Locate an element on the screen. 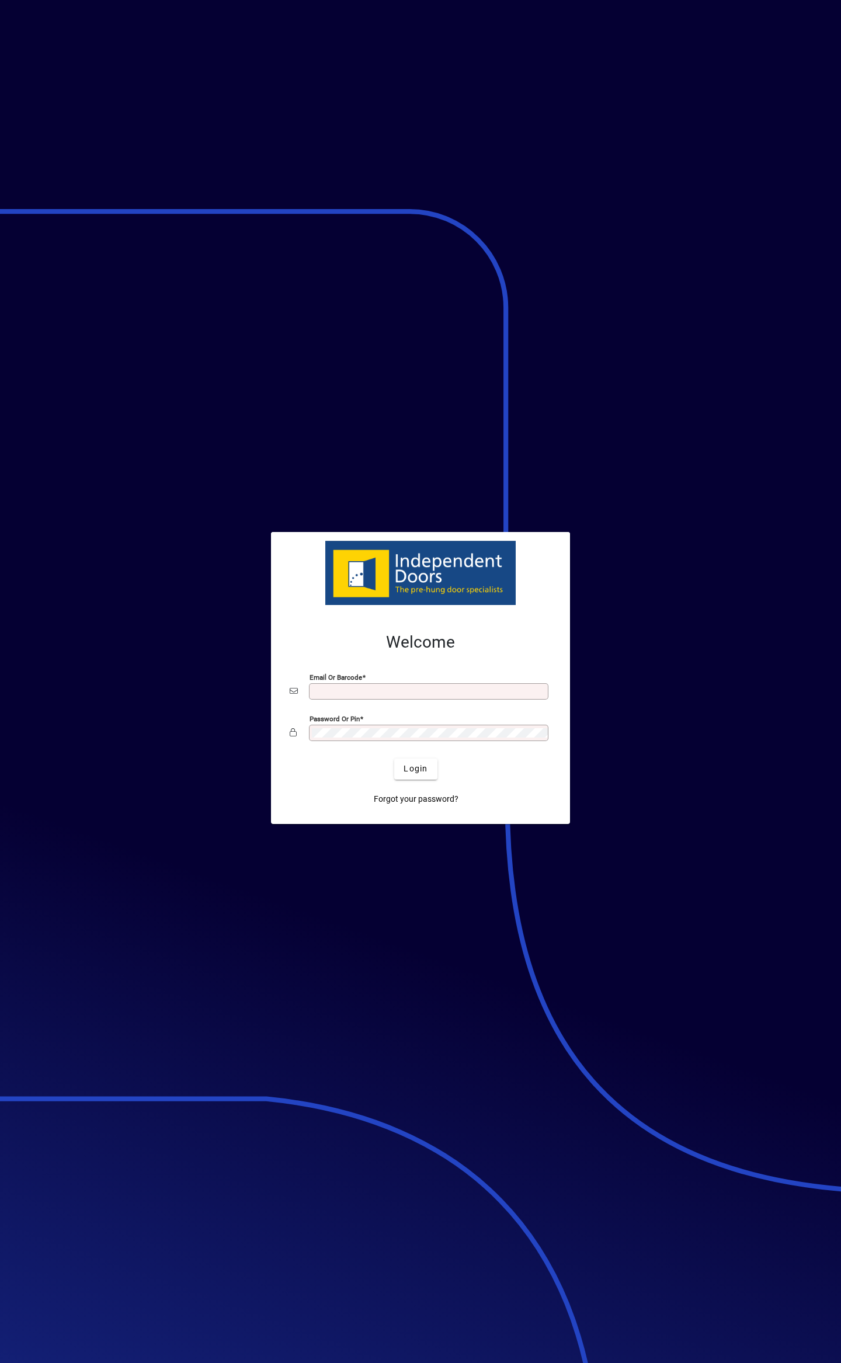 This screenshot has width=841, height=1363. span: Forgot your password? is located at coordinates (416, 799).